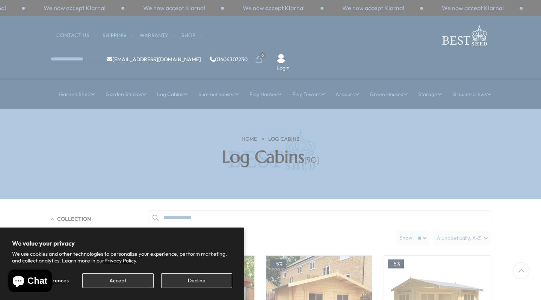 This screenshot has width=541, height=300. I want to click on inbox-online-store-chat: Shopify online store chat, so click(30, 282).